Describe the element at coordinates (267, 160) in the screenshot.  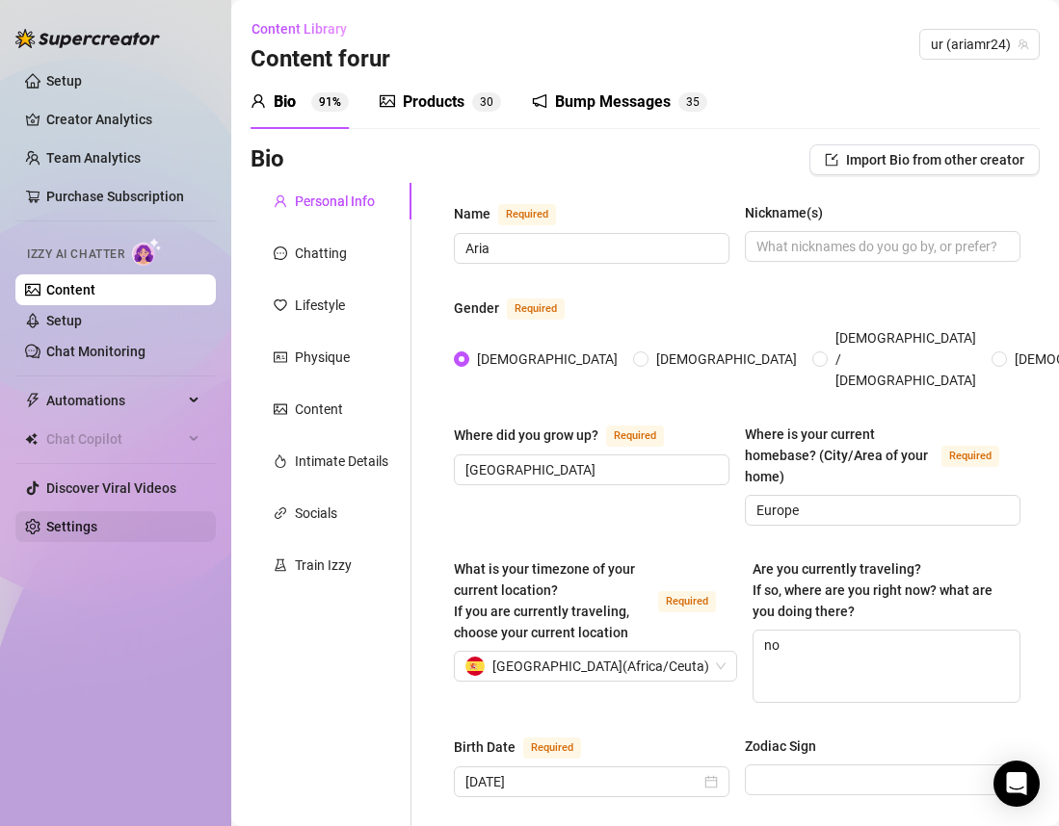
I see `h3: Bio` at that location.